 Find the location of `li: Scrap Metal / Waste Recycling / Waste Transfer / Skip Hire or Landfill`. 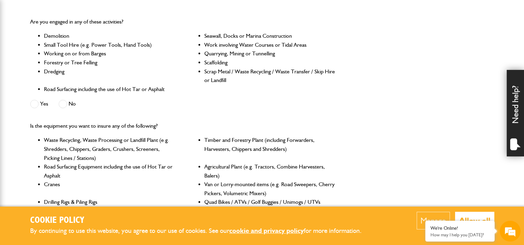

li: Scrap Metal / Waste Recycling / Waste Transfer / Skip Hire or Landfill is located at coordinates (270, 76).